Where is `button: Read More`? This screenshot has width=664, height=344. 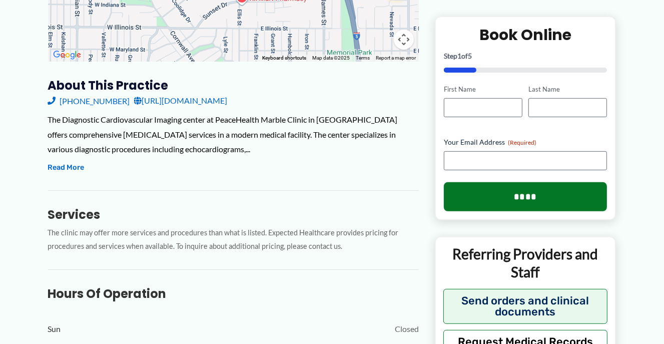 button: Read More is located at coordinates (66, 168).